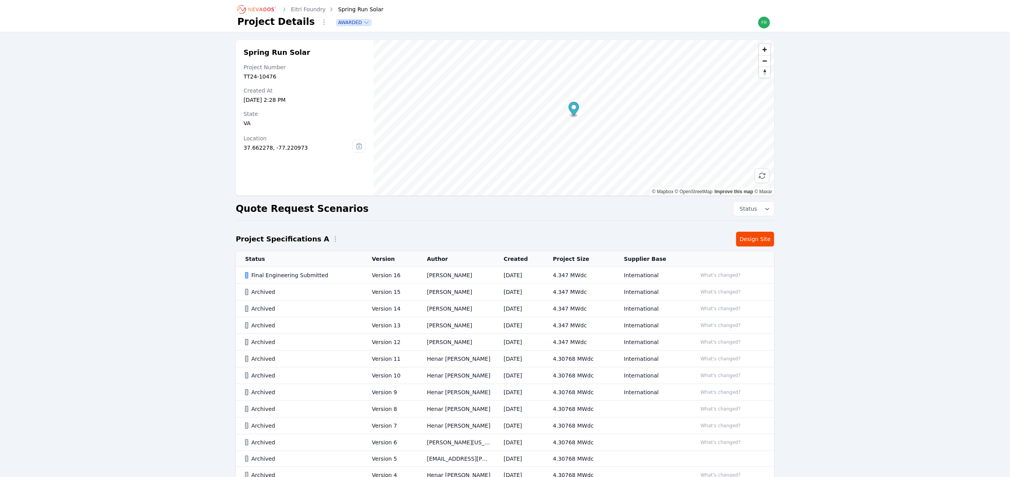 Image resolution: width=1010 pixels, height=477 pixels. I want to click on h2: Quote Request Scenarios, so click(302, 209).